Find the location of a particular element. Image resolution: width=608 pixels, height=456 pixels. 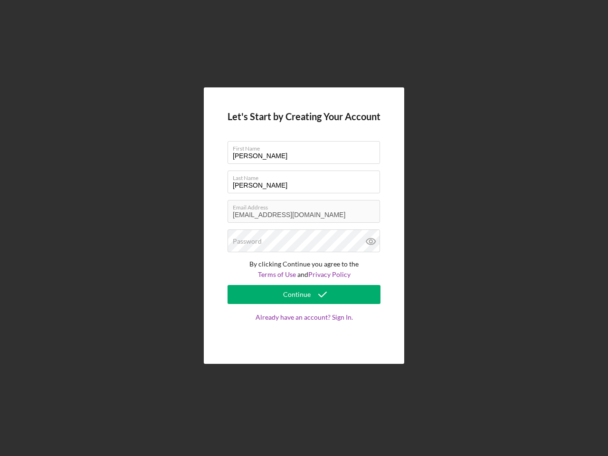

a: Privacy Policy is located at coordinates (329, 274).